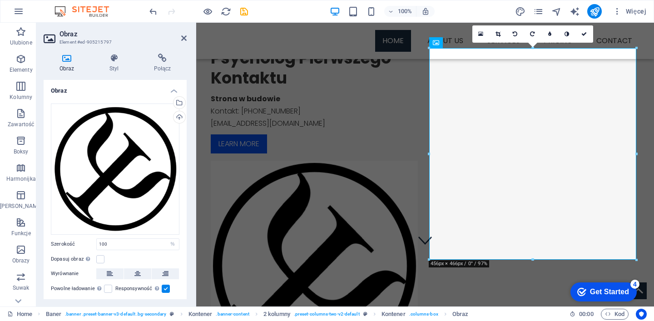 The image size is (654, 321). Describe the element at coordinates (226, 11) in the screenshot. I see `button: reload` at that location.